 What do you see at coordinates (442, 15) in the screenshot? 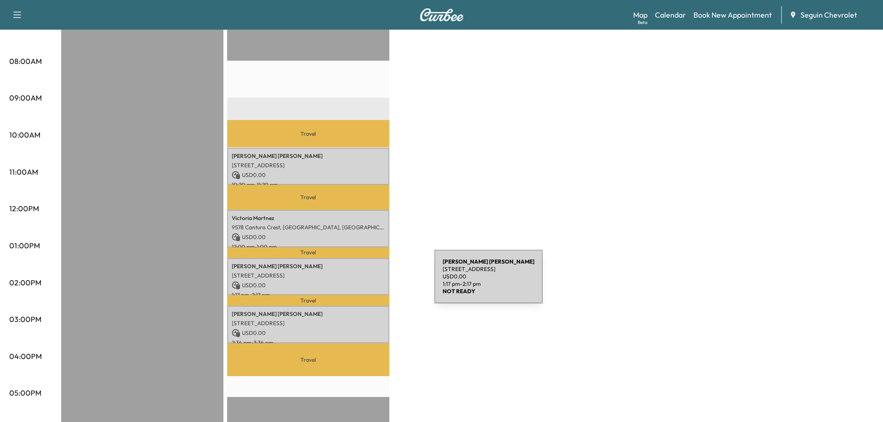
I see `img: Curbee Logo` at bounding box center [442, 15].